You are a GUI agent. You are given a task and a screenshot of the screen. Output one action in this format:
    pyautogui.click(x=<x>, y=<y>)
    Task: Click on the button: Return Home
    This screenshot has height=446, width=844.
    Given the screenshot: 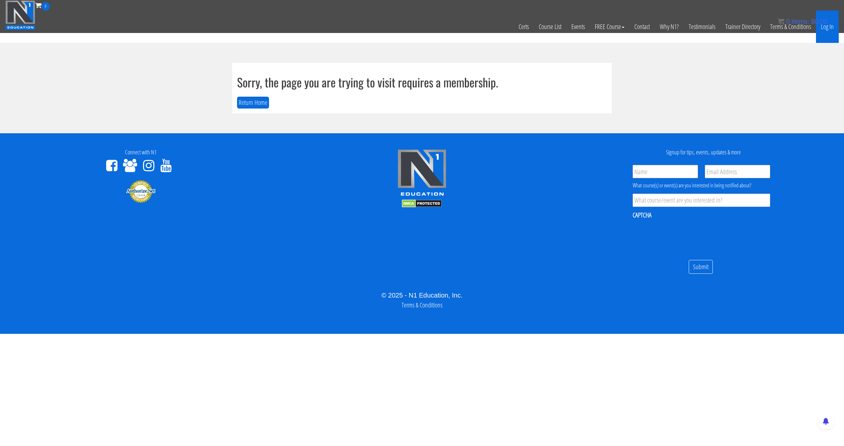 What is the action you would take?
    pyautogui.click(x=253, y=103)
    